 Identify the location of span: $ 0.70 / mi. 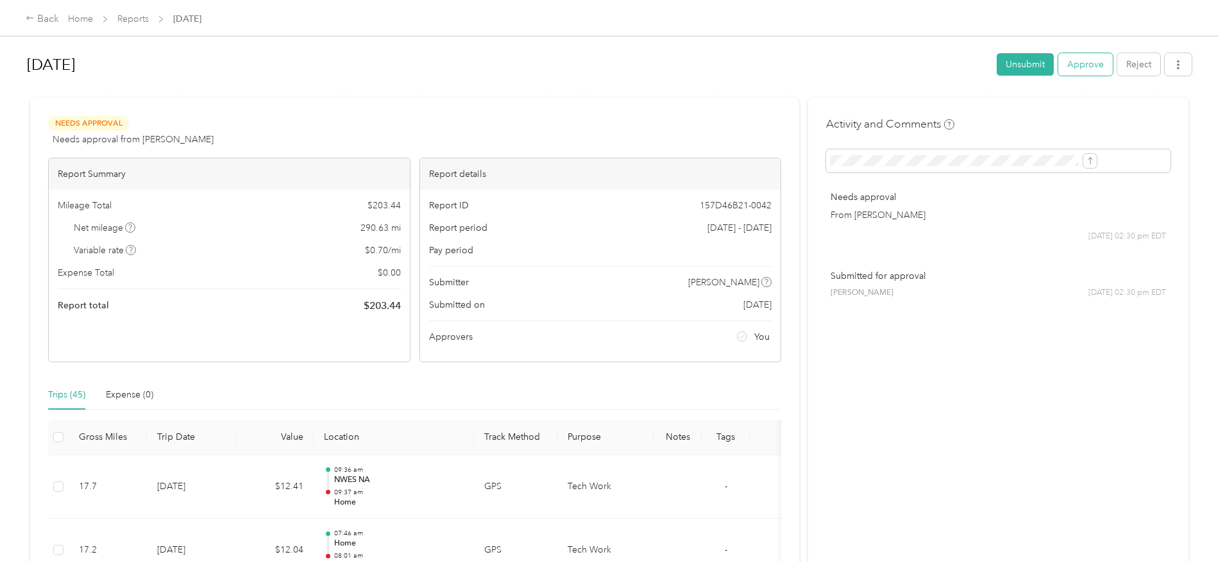
(383, 250).